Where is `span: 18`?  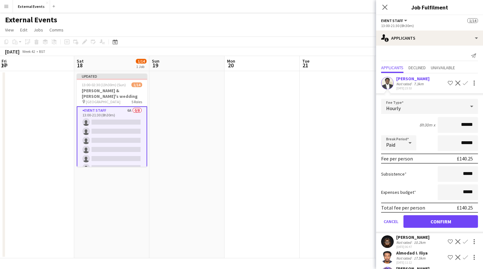 span: 18 is located at coordinates (80, 65).